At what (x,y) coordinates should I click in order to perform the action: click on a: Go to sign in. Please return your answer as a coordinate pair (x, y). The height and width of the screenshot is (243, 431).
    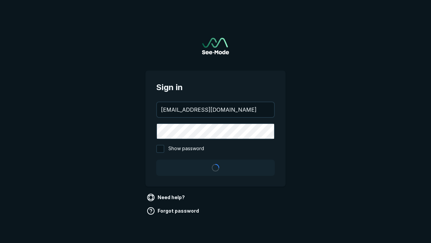
    Looking at the image, I should click on (216, 46).